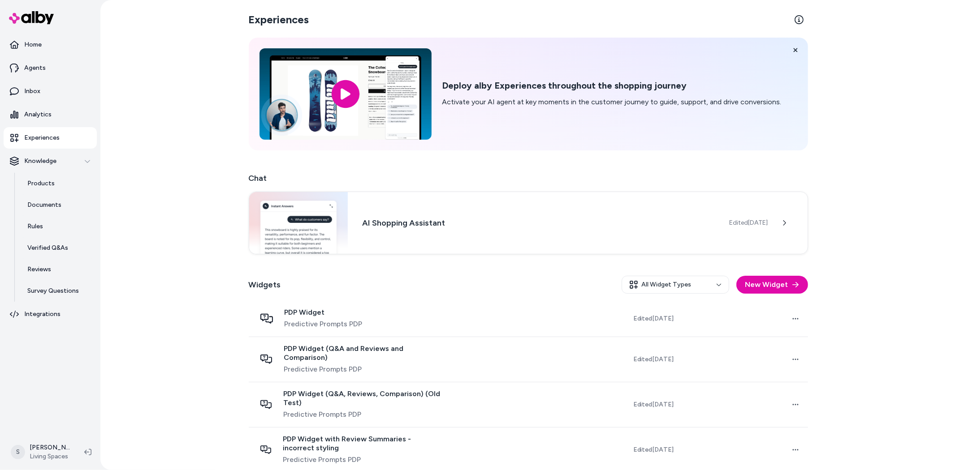 Image resolution: width=956 pixels, height=470 pixels. Describe the element at coordinates (772, 285) in the screenshot. I see `button: New Widget` at that location.